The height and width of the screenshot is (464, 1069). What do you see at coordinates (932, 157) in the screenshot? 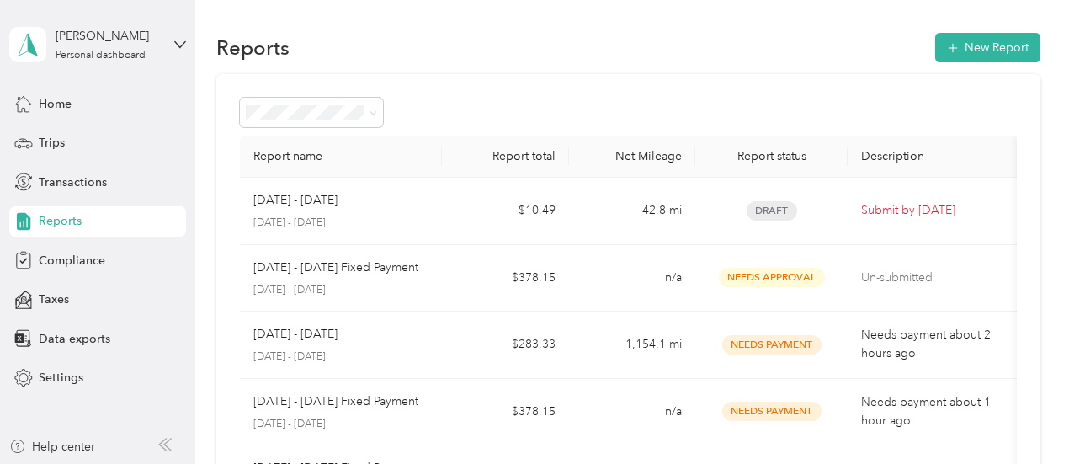
I see `th: Description` at bounding box center [932, 157].